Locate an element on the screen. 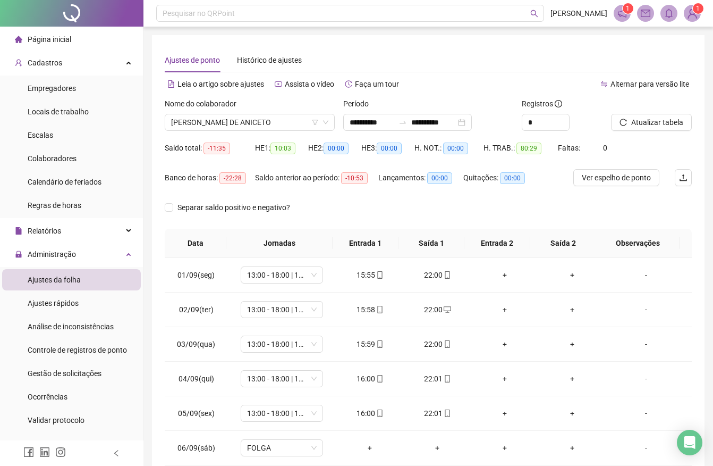 Image resolution: width=713 pixels, height=466 pixels. span: 02/09(ter) is located at coordinates (196, 309).